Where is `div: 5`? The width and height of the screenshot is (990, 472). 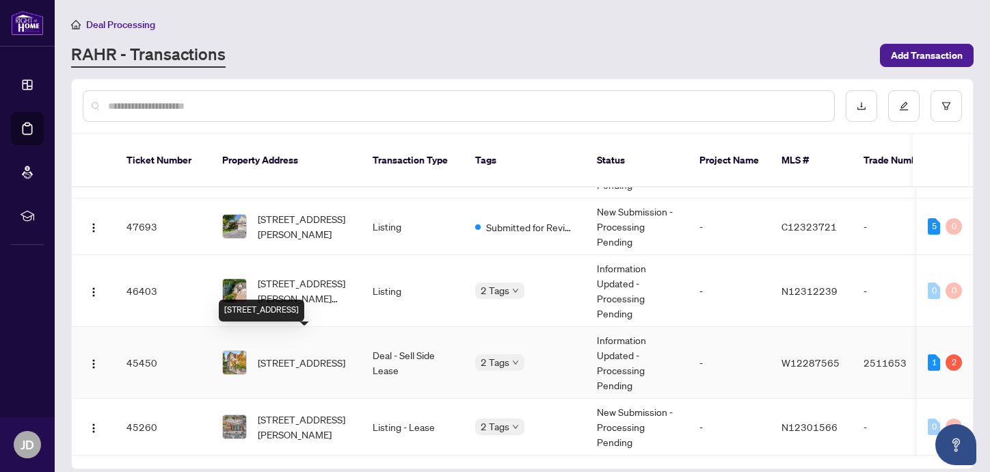 div: 5 is located at coordinates (934, 226).